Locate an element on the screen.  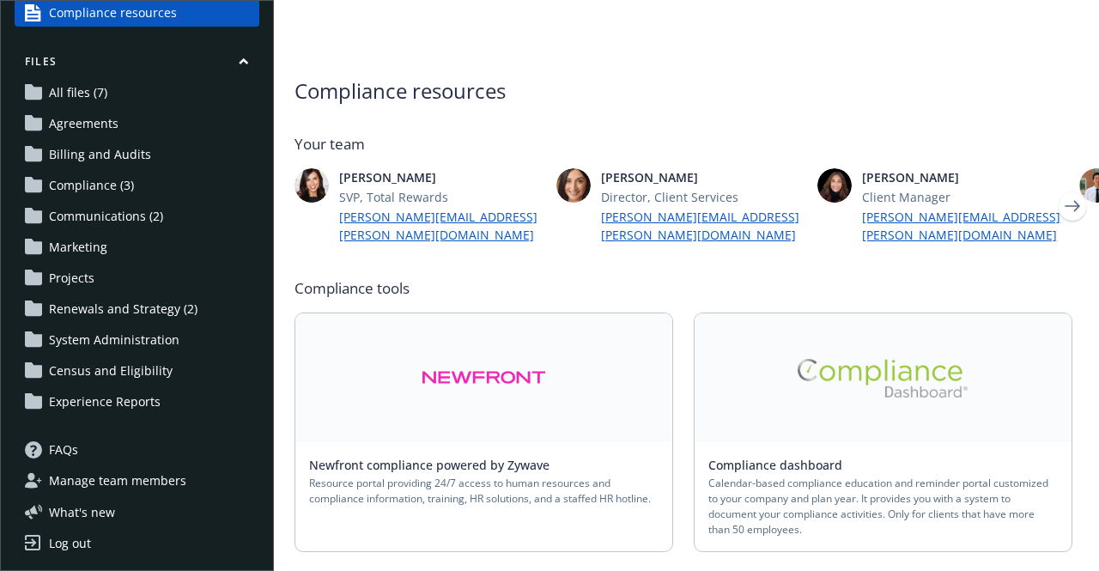
span: Agreements is located at coordinates (83, 124).